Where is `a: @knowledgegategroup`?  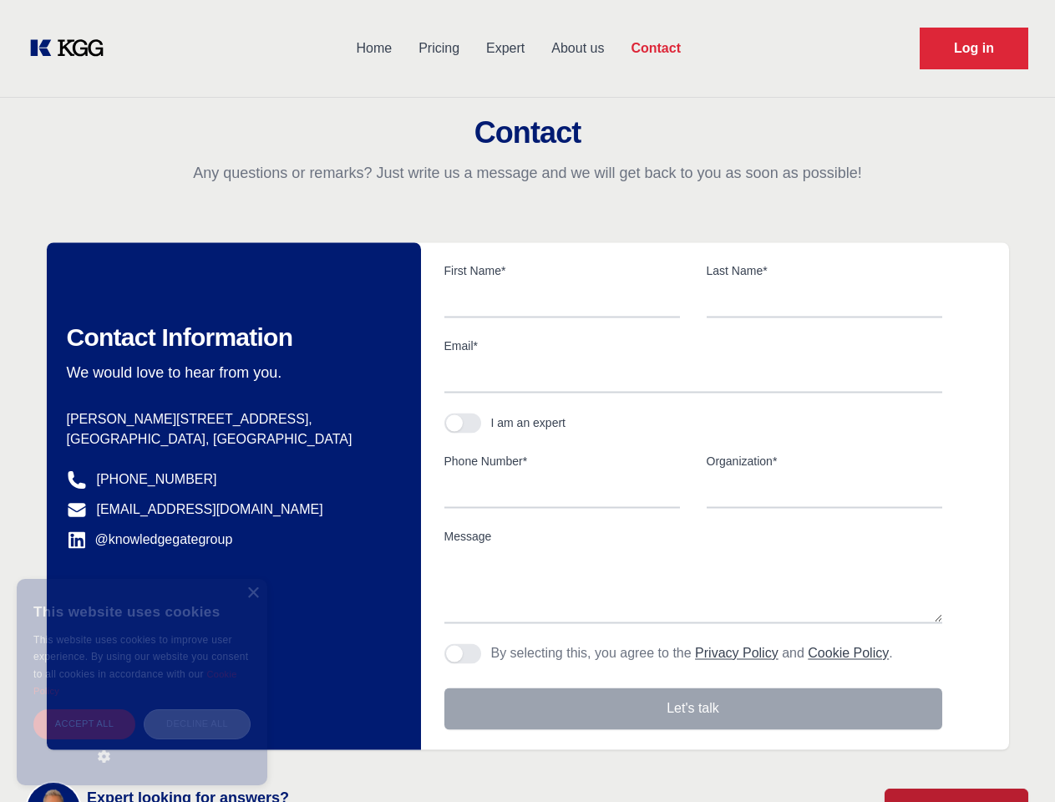 a: @knowledgegategroup is located at coordinates (149, 539).